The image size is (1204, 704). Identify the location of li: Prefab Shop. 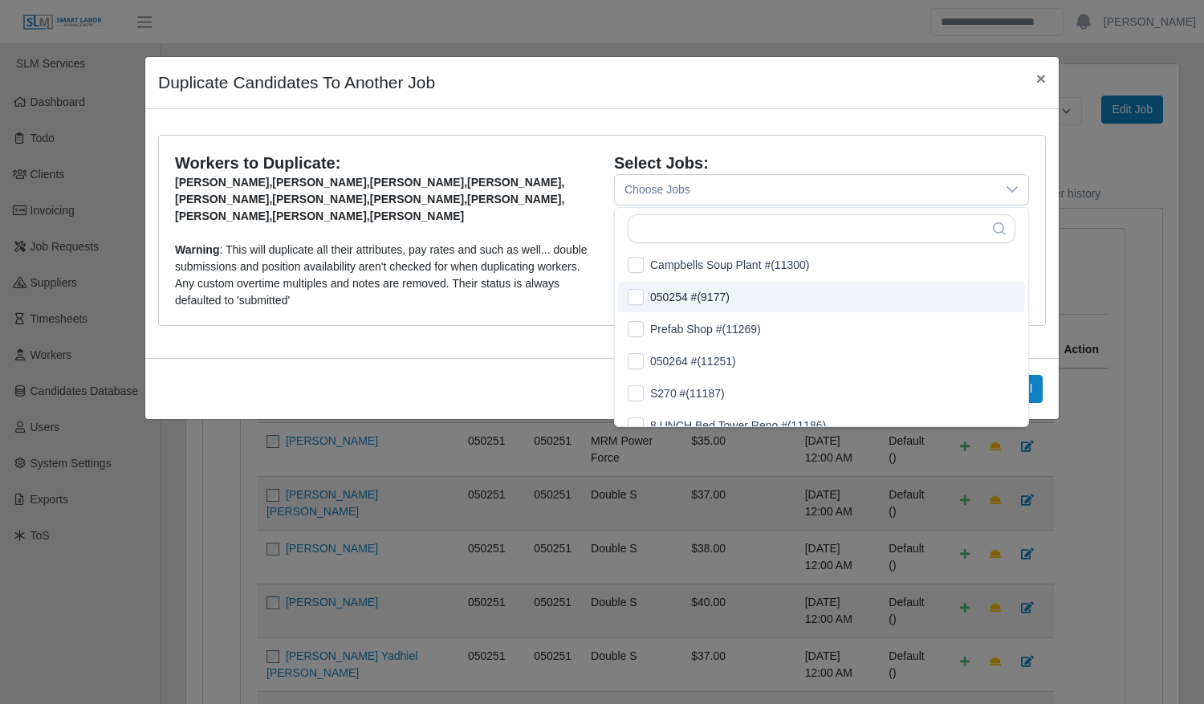
(821, 329).